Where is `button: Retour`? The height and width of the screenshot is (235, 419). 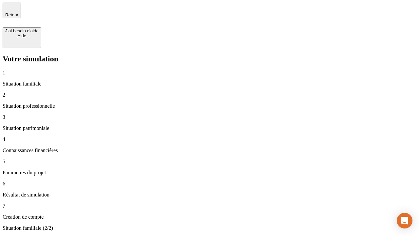
button: Retour is located at coordinates (12, 10).